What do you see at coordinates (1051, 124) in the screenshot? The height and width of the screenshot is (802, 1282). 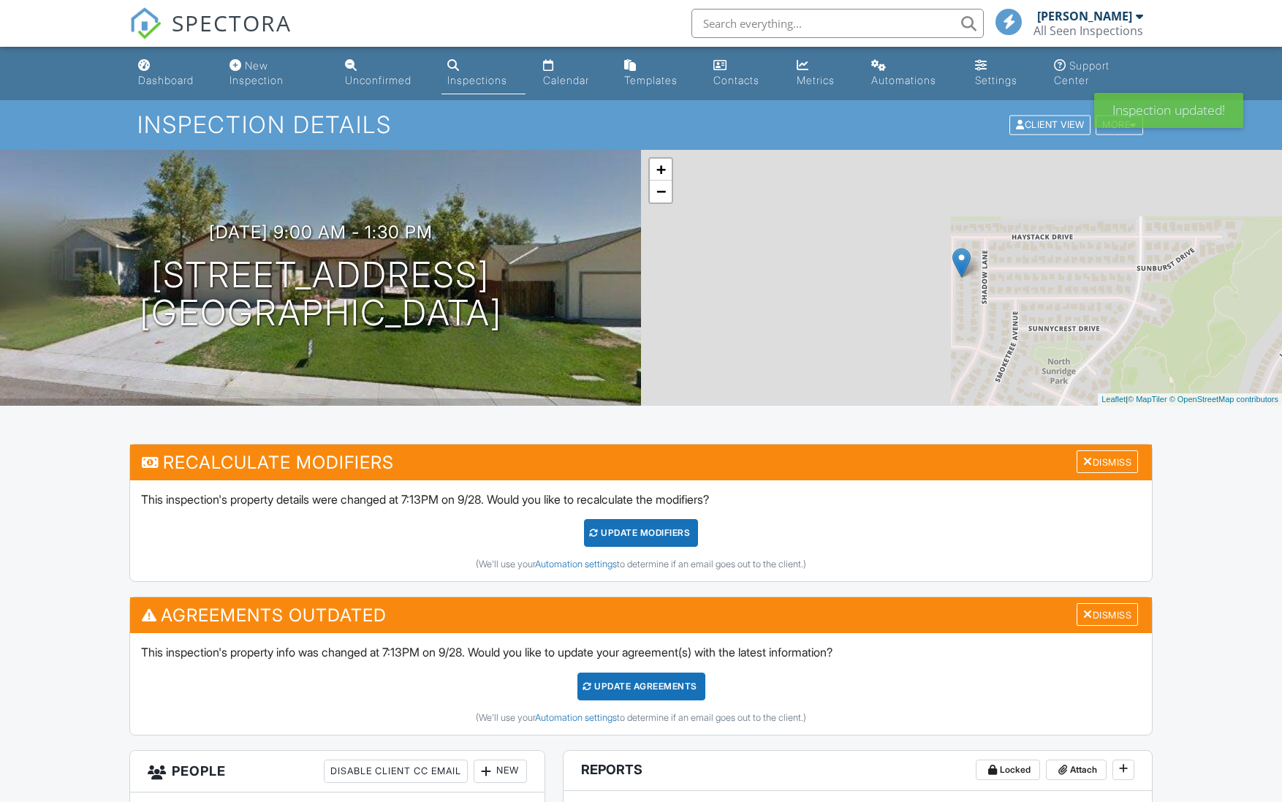 I see `a: Client View` at bounding box center [1051, 124].